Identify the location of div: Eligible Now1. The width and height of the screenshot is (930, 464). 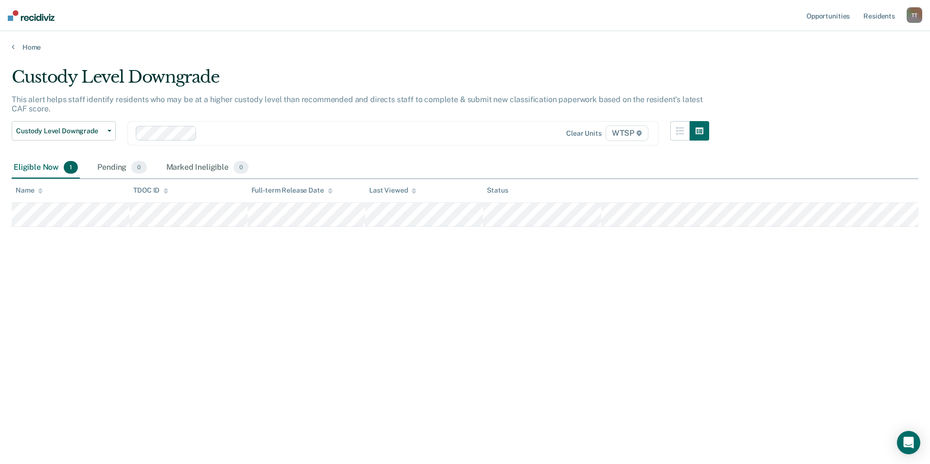
(46, 168).